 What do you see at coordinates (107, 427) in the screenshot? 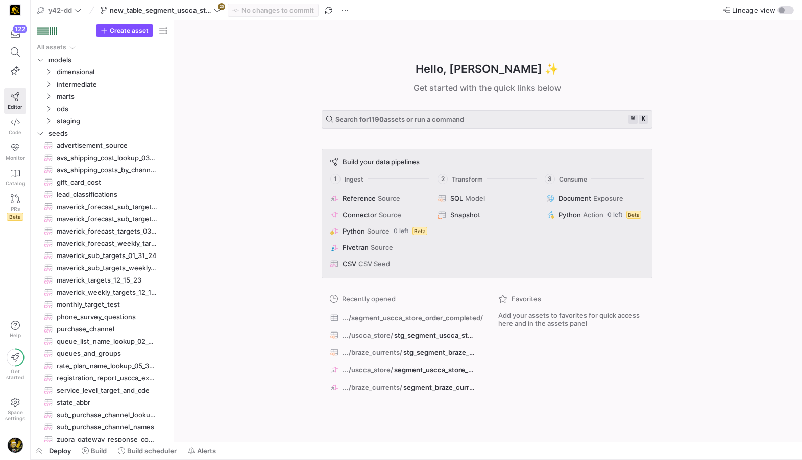
I see `span: sub_purchase_channel_names​​​​​​` at bounding box center [107, 427].